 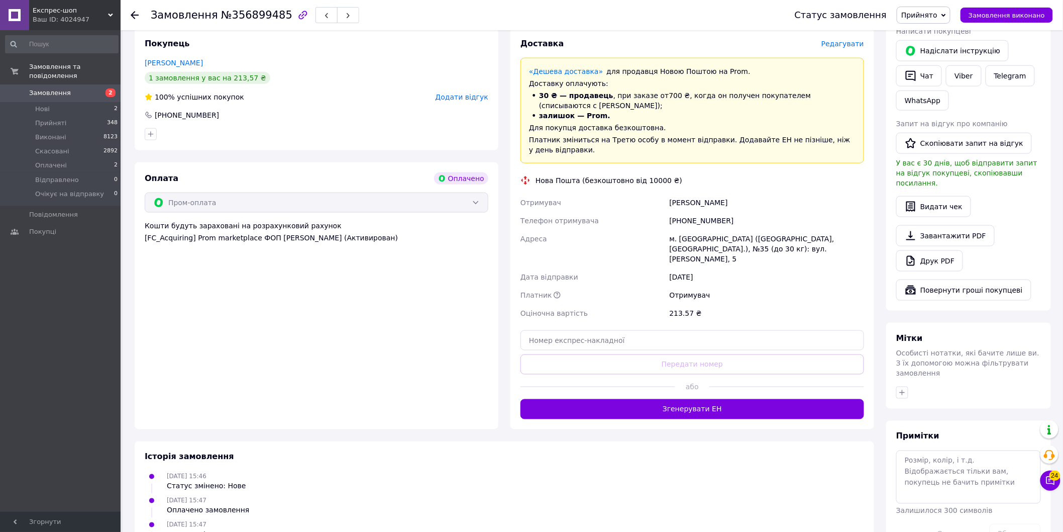 What do you see at coordinates (542, 43) in the screenshot?
I see `span: Доставка` at bounding box center [542, 43].